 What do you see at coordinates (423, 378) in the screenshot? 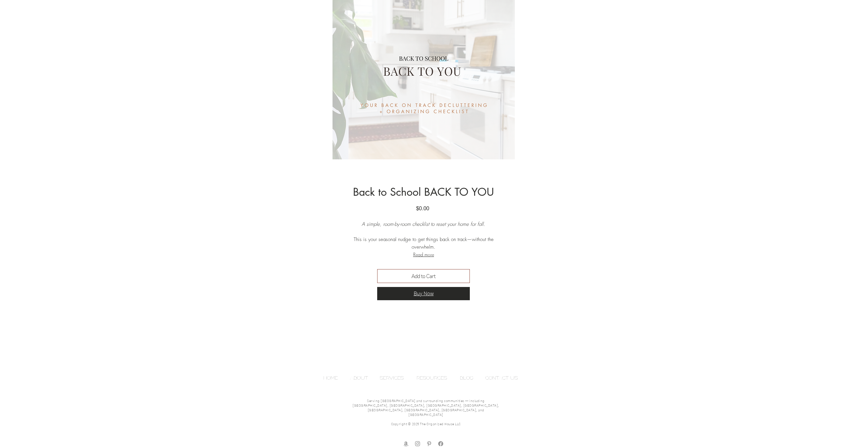
I see `nav: Site` at bounding box center [423, 378].